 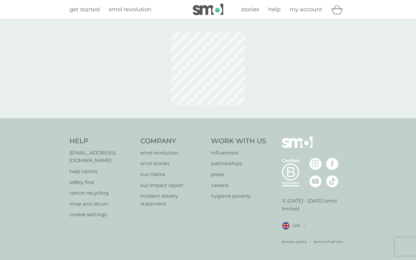 I want to click on p: terms of service, so click(x=328, y=242).